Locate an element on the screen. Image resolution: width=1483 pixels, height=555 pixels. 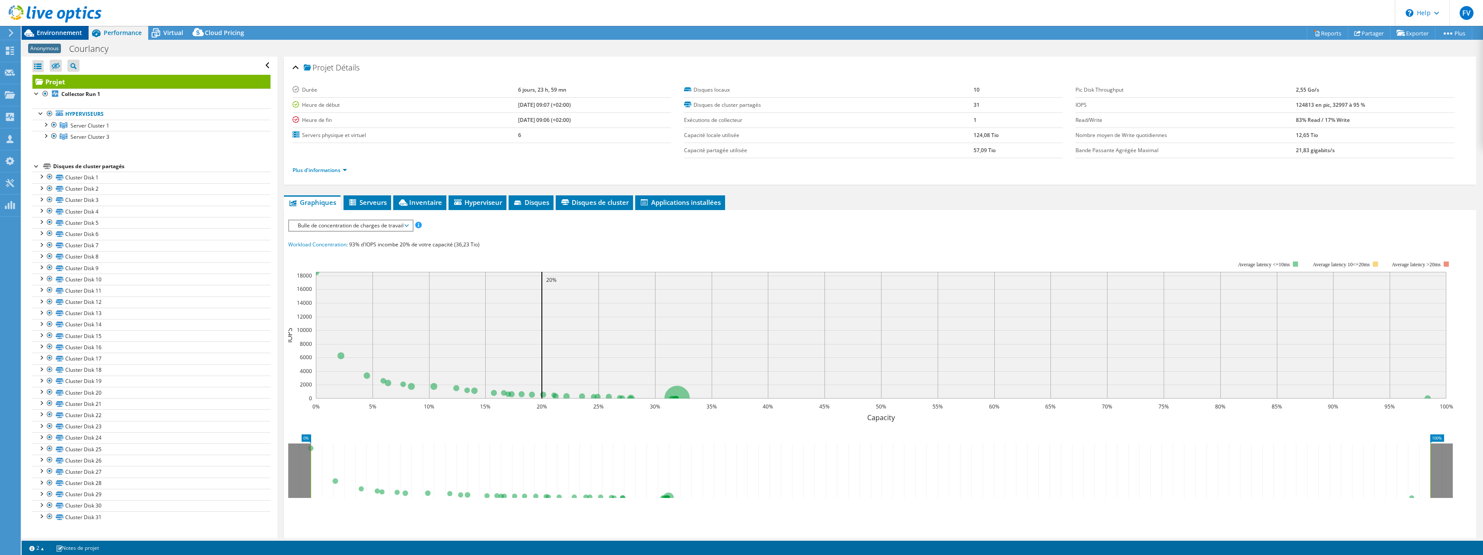
a: Server Cluster 1 is located at coordinates (151, 125).